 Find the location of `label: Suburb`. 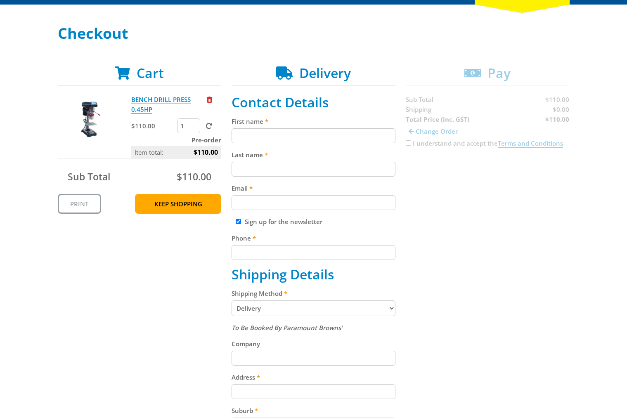

label: Suburb is located at coordinates (313, 411).